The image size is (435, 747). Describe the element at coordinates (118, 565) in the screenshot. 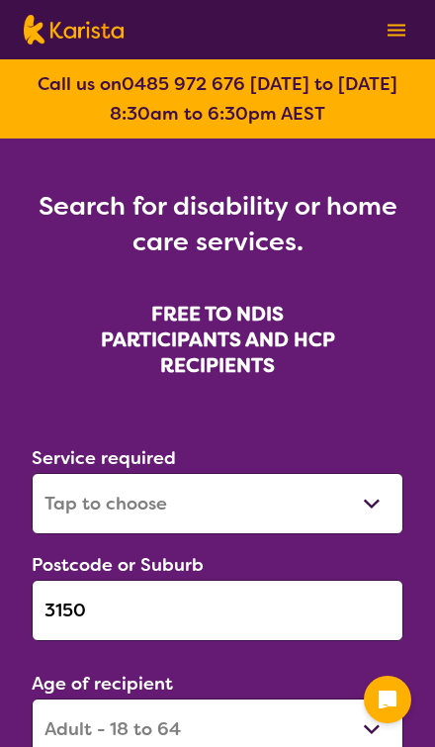

I see `label: Postcode or Suburb` at that location.